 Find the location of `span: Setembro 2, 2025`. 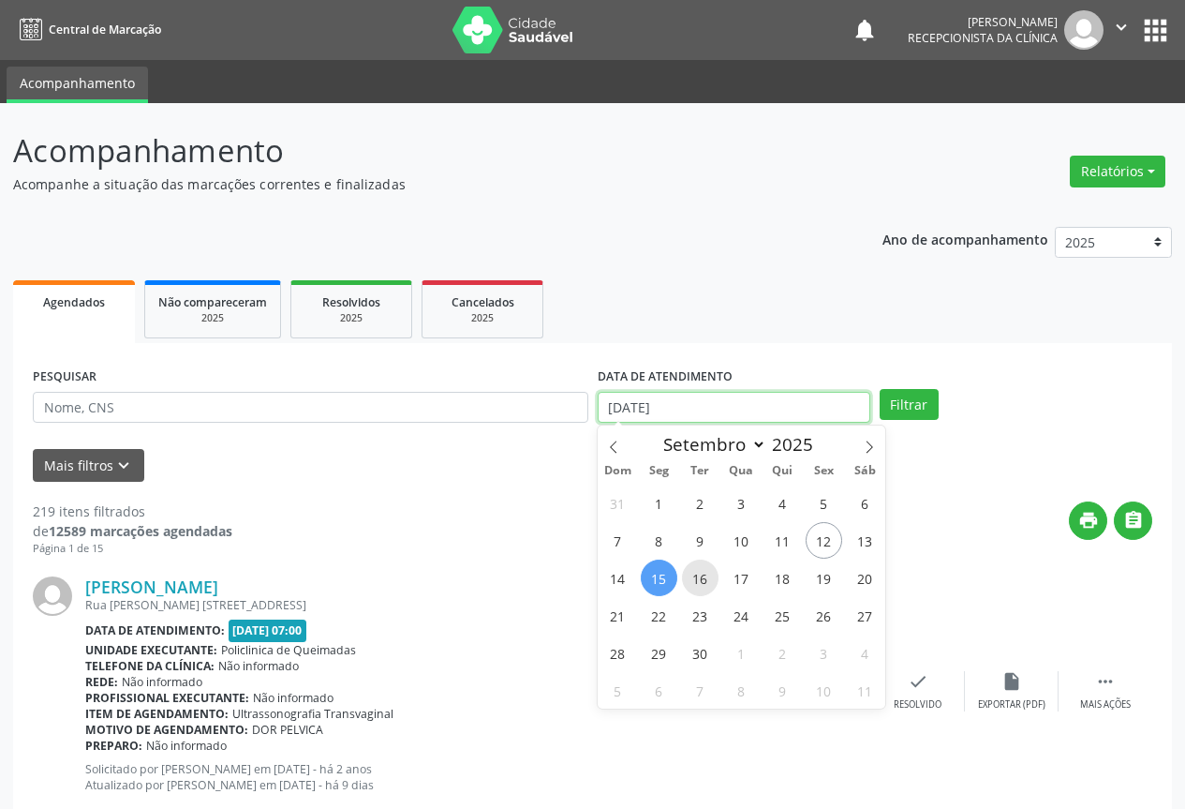

span: Setembro 2, 2025 is located at coordinates (700, 502).